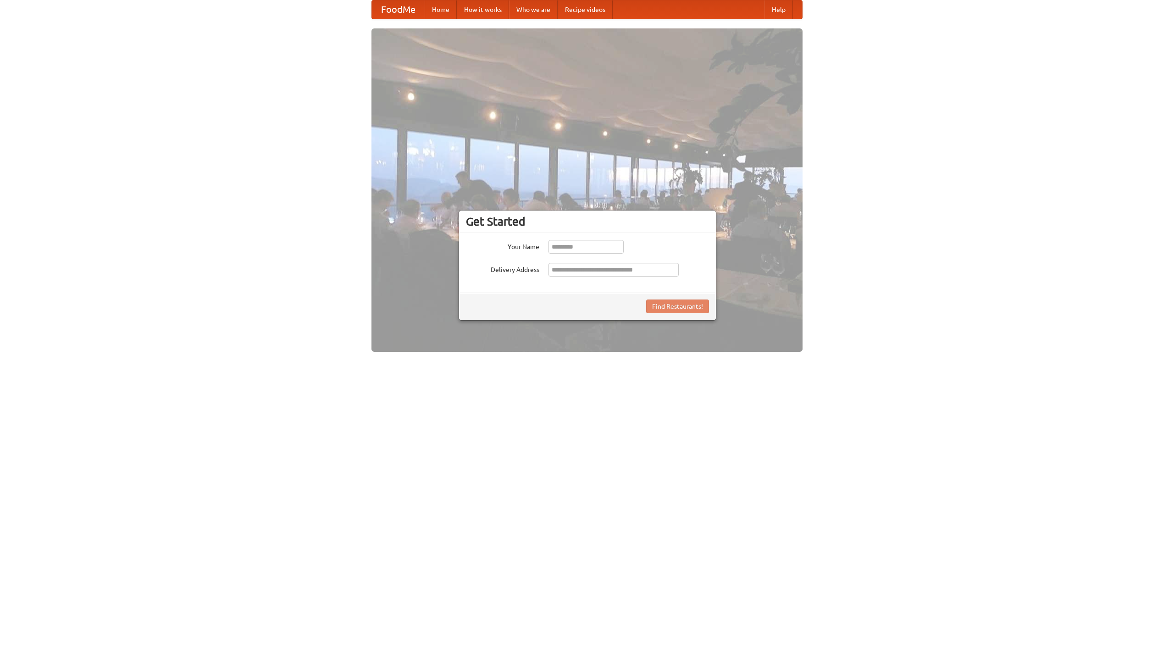 The height and width of the screenshot is (649, 1174). Describe the element at coordinates (677, 306) in the screenshot. I see `button: Find Restaurants!` at that location.